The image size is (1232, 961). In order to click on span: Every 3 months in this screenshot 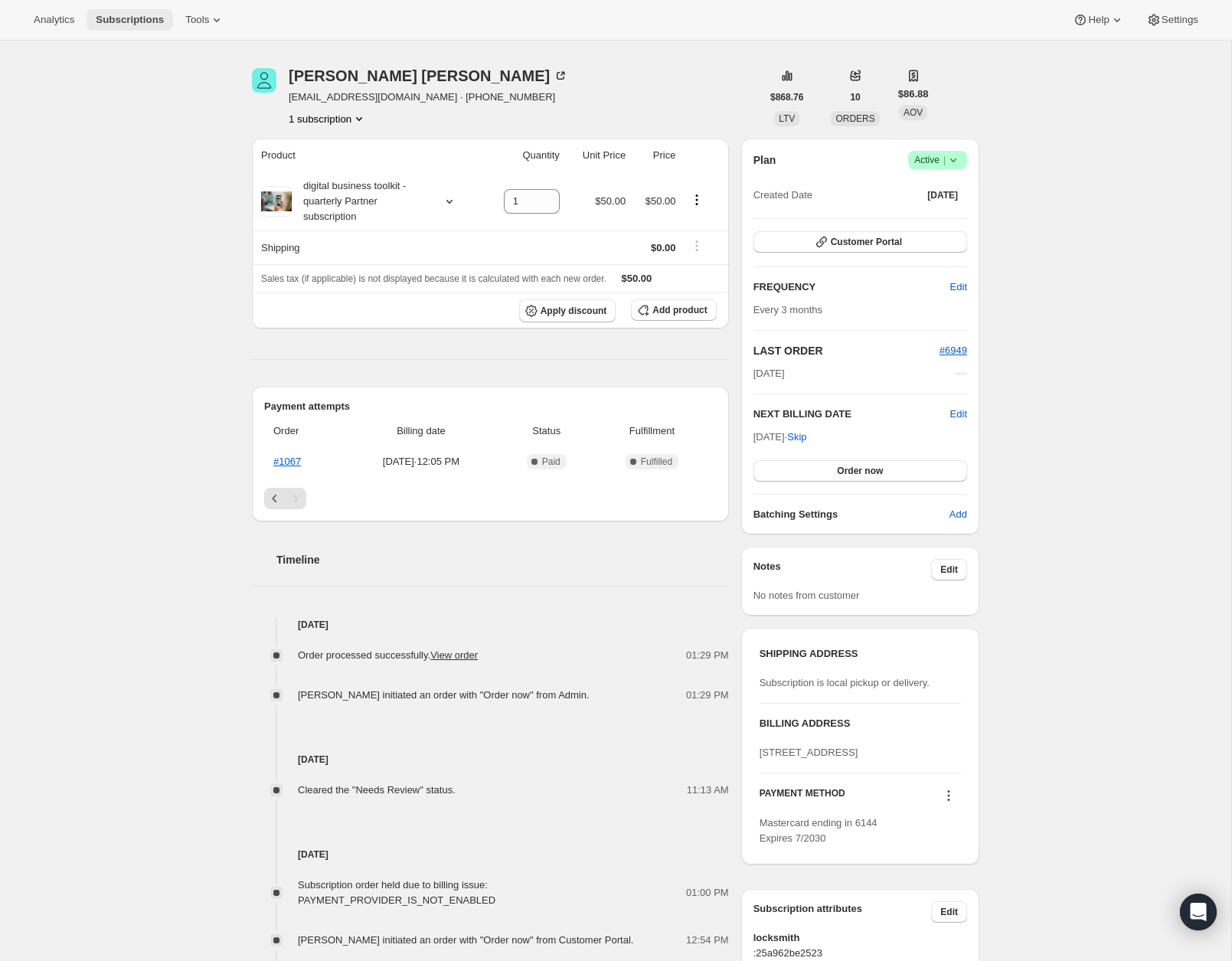, I will do `click(788, 309)`.